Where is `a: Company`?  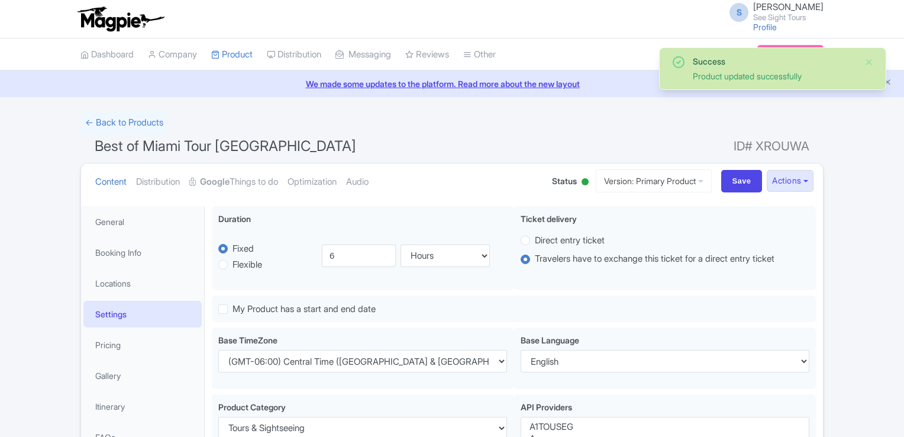
a: Company is located at coordinates (172, 54).